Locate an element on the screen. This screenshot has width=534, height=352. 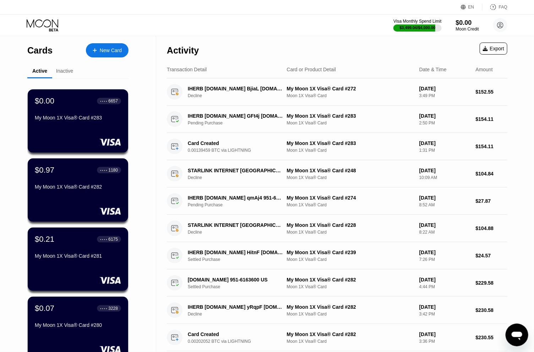
div: My Moon 1X Visa® Card #281 is located at coordinates (78, 256).